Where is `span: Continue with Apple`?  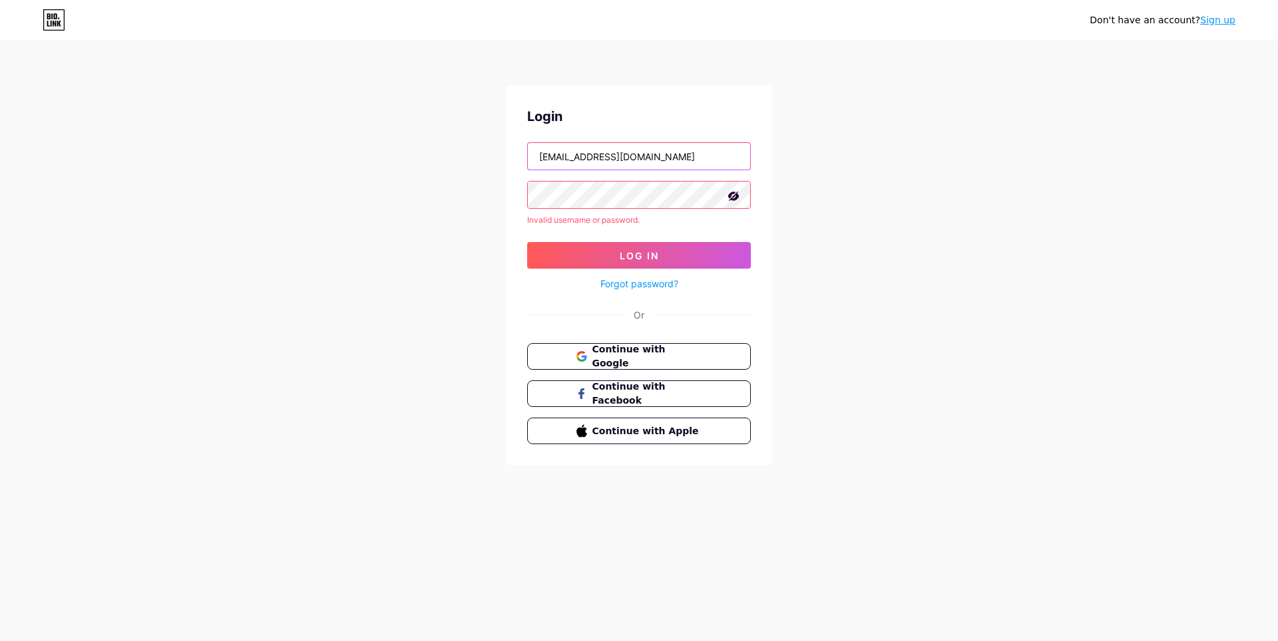
span: Continue with Apple is located at coordinates (647, 431).